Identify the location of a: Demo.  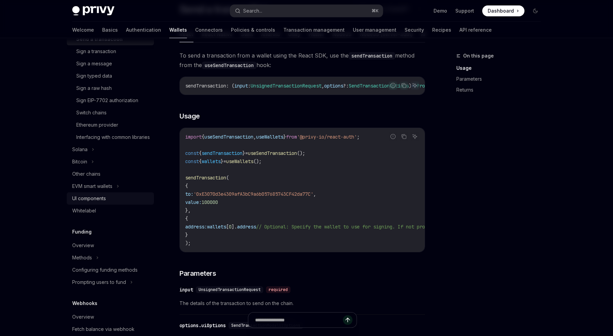
(441, 11).